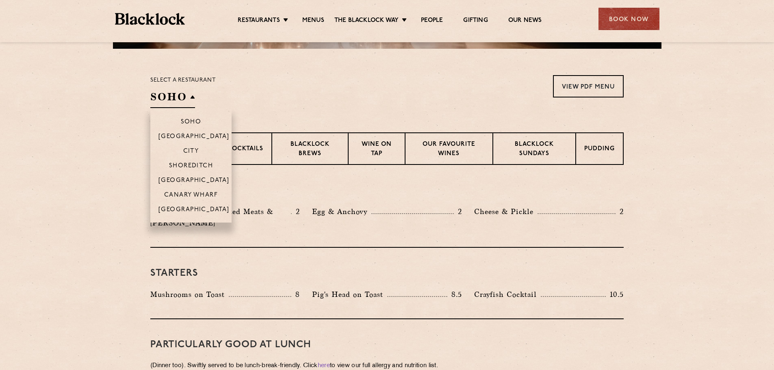 This screenshot has height=370, width=774. I want to click on a: Restaurants, so click(259, 21).